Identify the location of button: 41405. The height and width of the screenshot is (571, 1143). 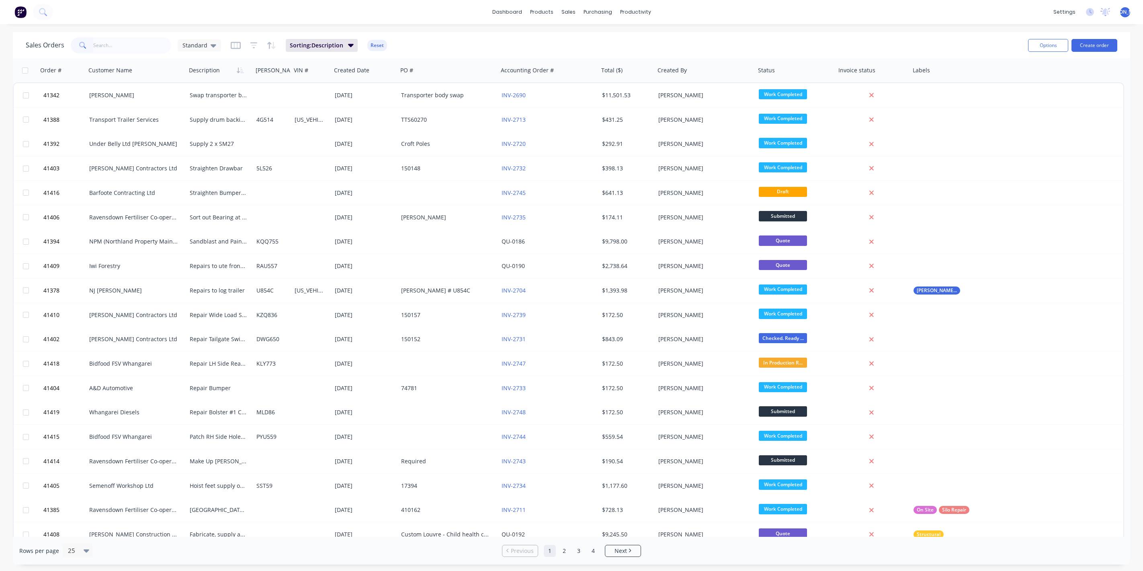
(65, 486).